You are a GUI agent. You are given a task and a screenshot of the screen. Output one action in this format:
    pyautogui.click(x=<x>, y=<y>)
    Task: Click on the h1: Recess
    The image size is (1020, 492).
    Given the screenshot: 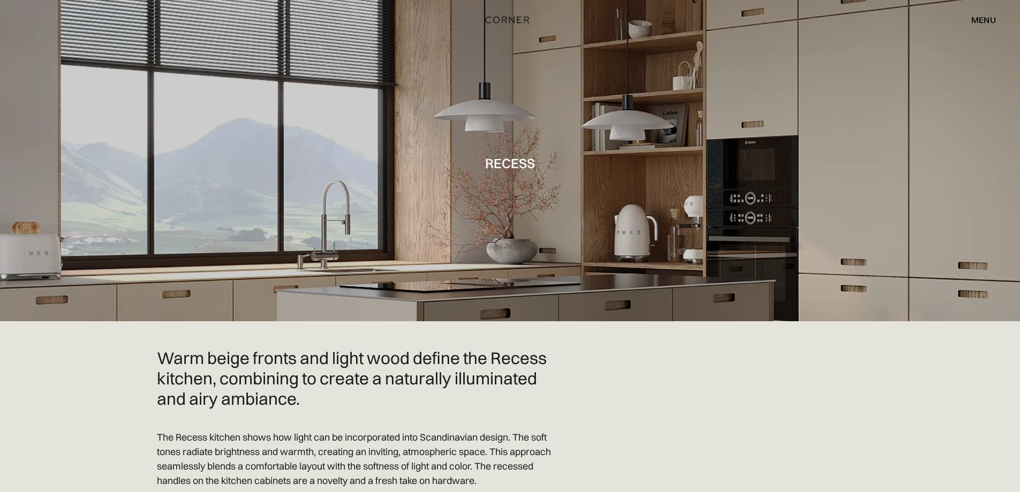 What is the action you would take?
    pyautogui.click(x=510, y=163)
    